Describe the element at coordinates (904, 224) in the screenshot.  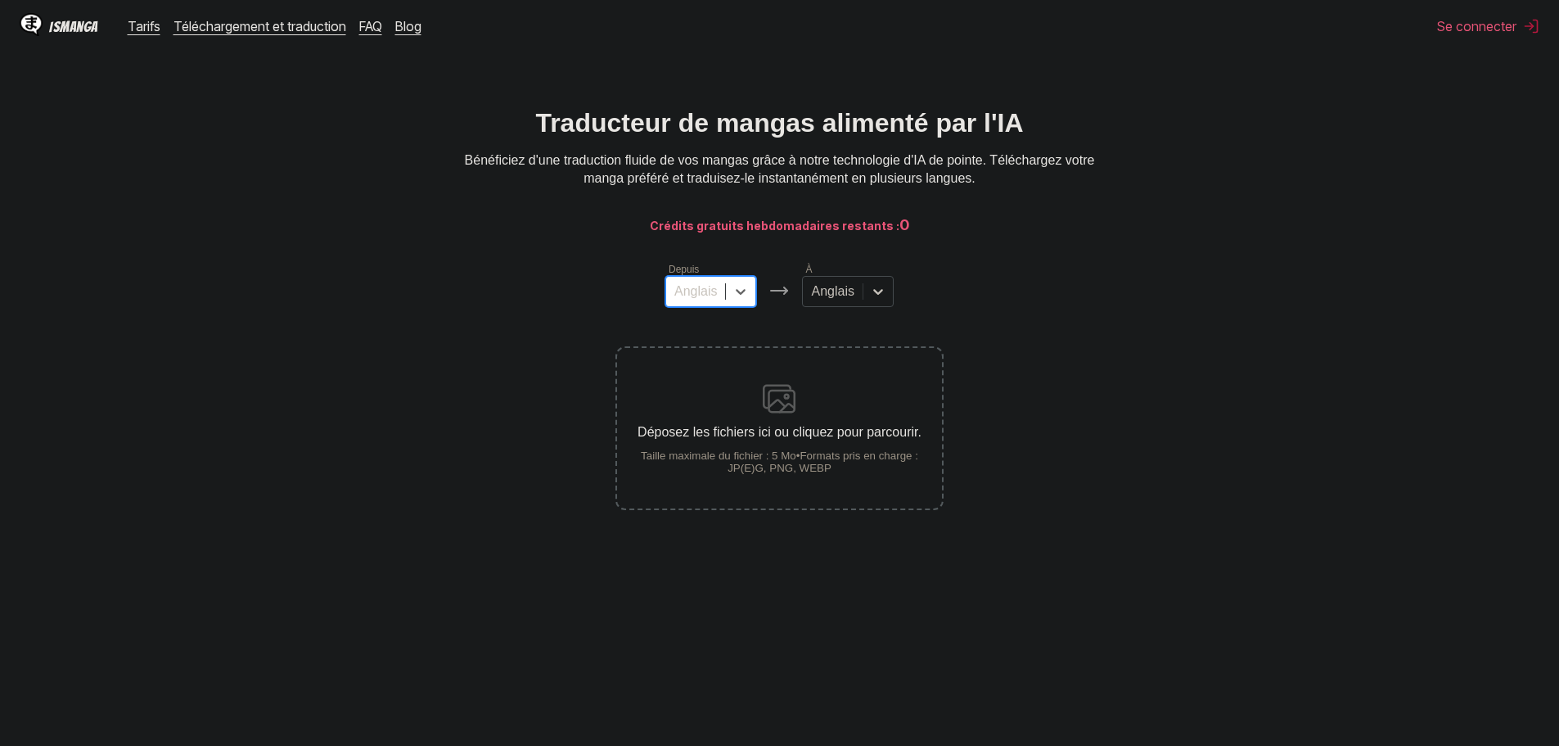
I see `font: 0` at that location.